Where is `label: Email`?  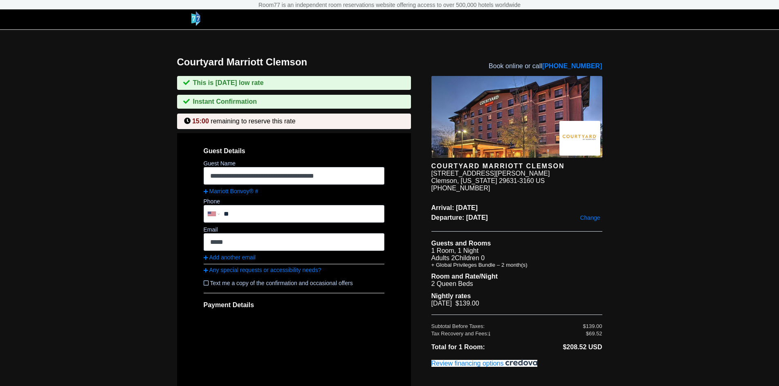 label: Email is located at coordinates (211, 230).